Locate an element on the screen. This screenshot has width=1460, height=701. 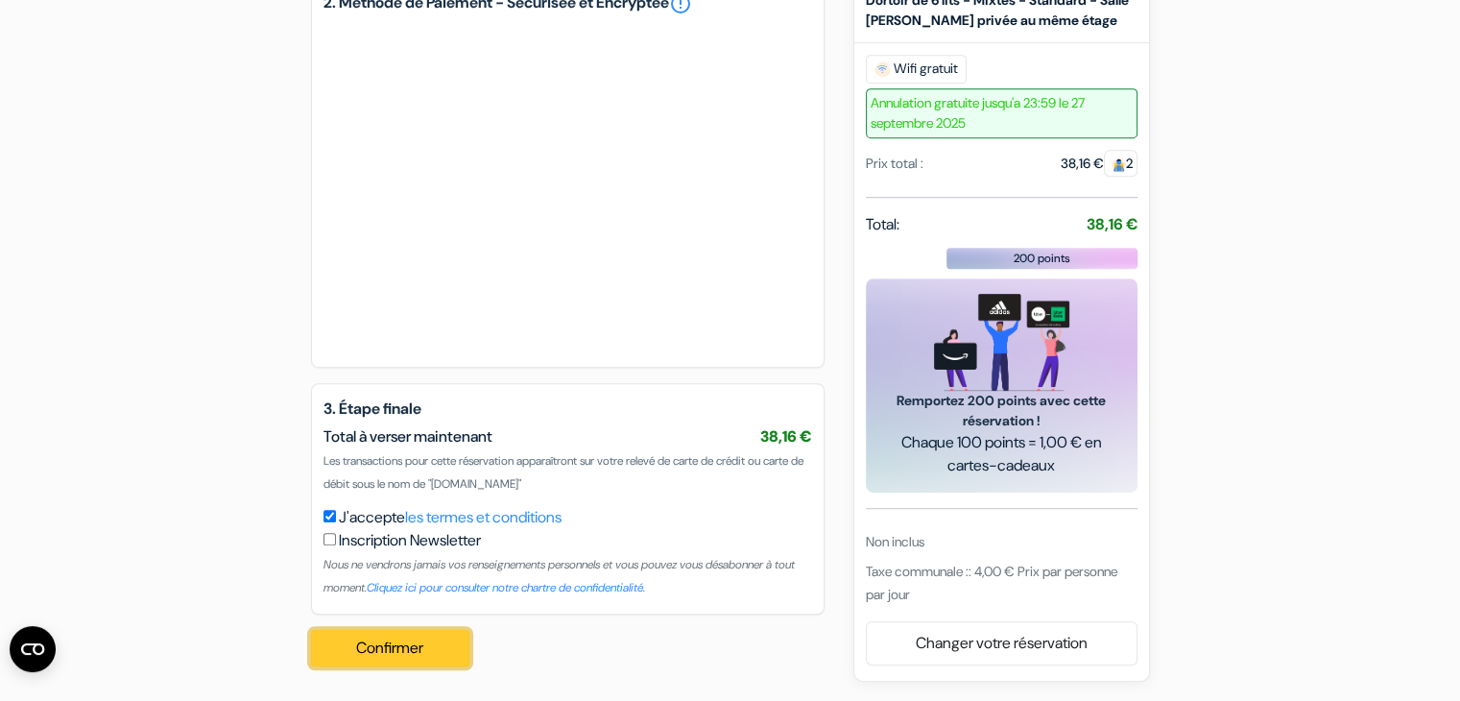
button: Confirmer is located at coordinates (391, 648).